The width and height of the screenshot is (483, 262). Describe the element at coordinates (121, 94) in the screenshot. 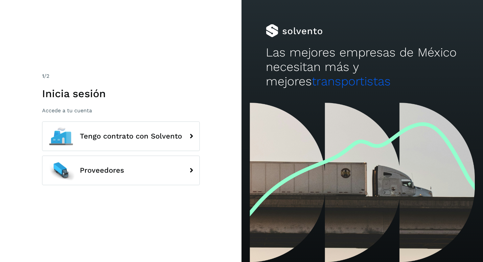

I see `h1: Inicia sesión` at that location.